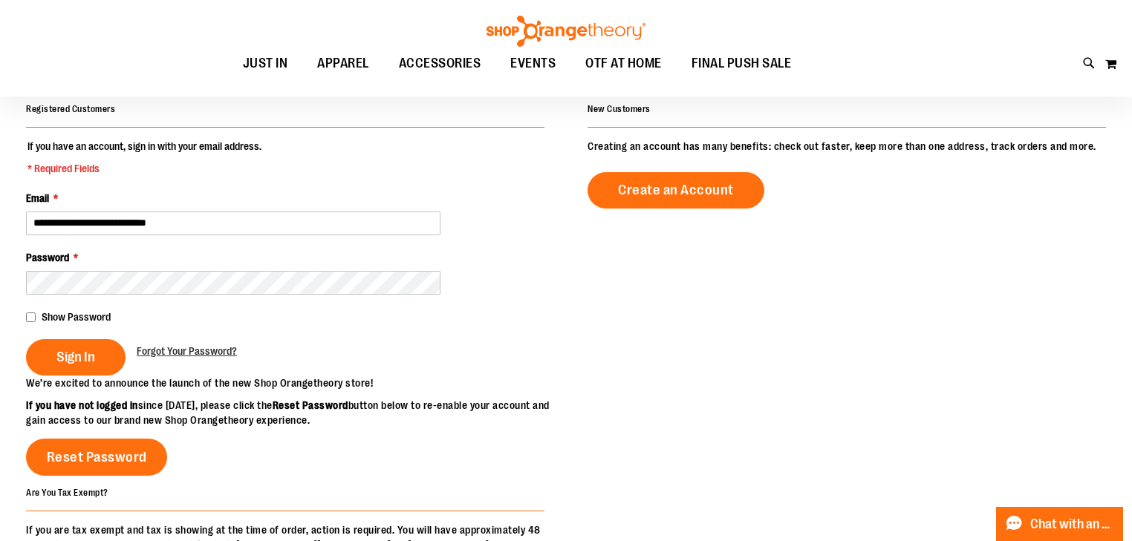 This screenshot has height=541, width=1132. I want to click on span: ACCESSORIES, so click(440, 63).